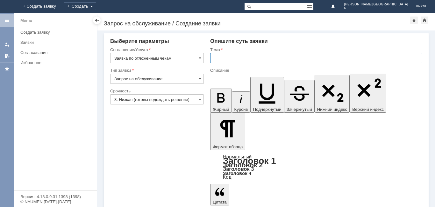 Image resolution: width=435 pixels, height=207 pixels. Describe the element at coordinates (267, 109) in the screenshot. I see `span: Подчеркнутый` at that location.